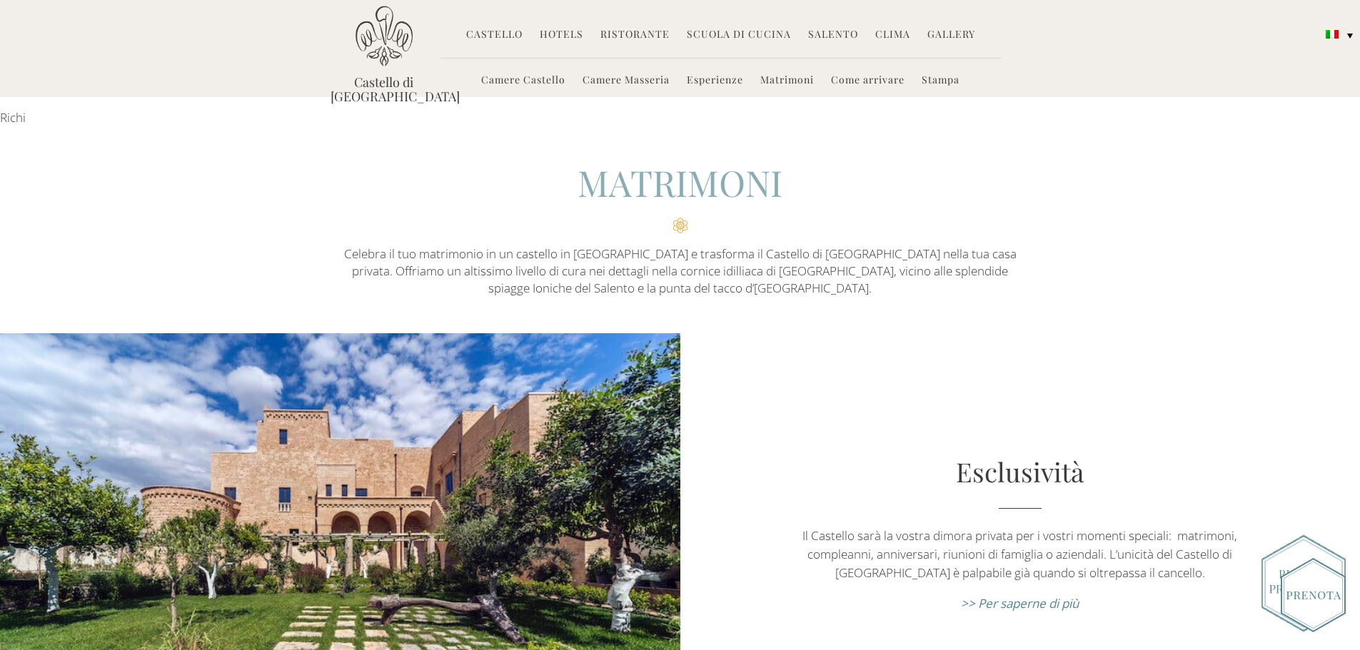 The width and height of the screenshot is (1360, 650). Describe the element at coordinates (1019, 471) in the screenshot. I see `a: Esclusività` at that location.